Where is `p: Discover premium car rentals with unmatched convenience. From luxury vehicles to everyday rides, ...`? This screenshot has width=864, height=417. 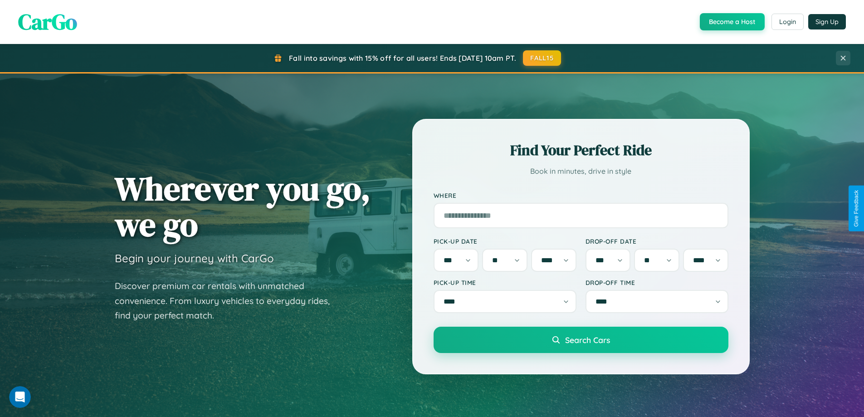 p: Discover premium car rentals with unmatched convenience. From luxury vehicles to everyday rides, ... is located at coordinates (228, 301).